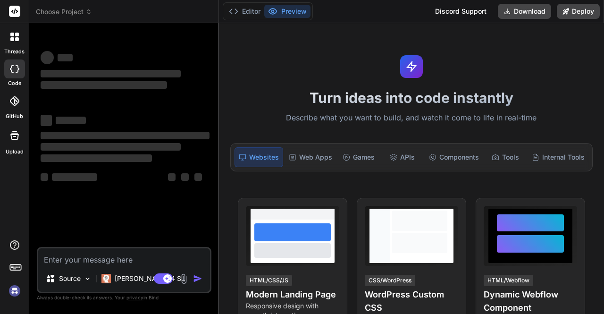 Image resolution: width=604 pixels, height=314 pixels. What do you see at coordinates (558, 157) in the screenshot?
I see `div: Internal Tools` at bounding box center [558, 157].